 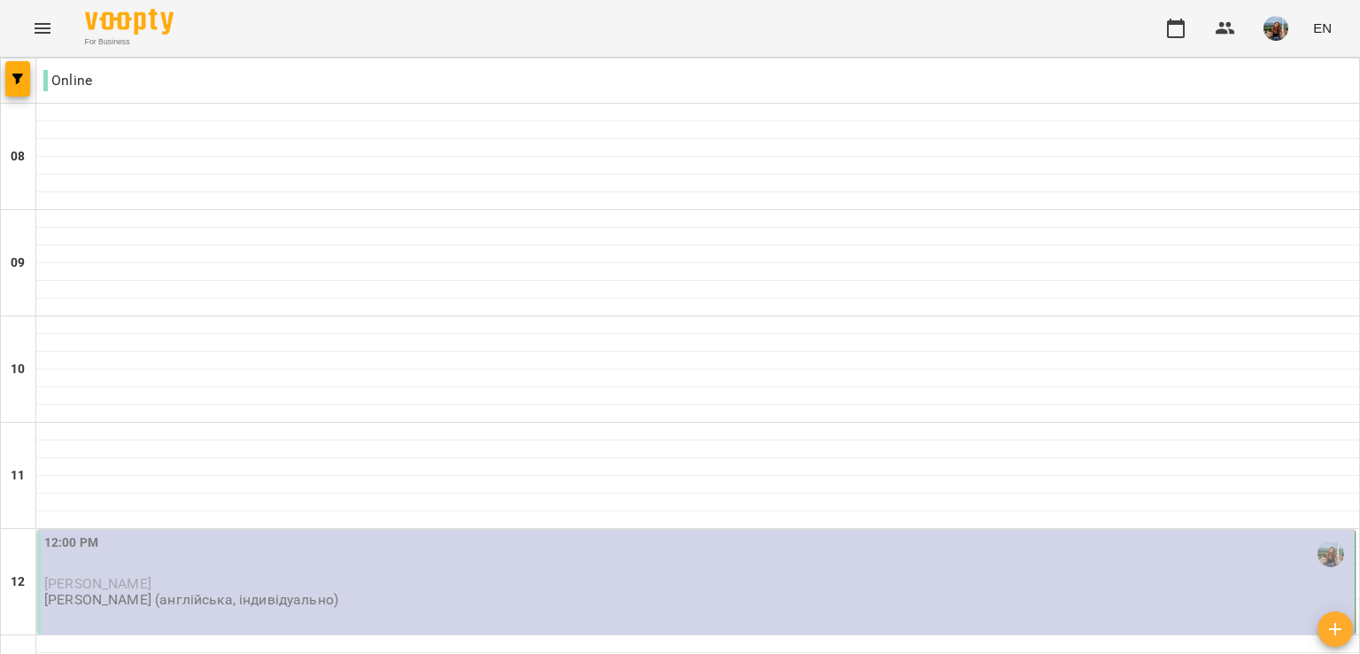 I want to click on div: Лебеденко Катерина (а), so click(x=1331, y=554).